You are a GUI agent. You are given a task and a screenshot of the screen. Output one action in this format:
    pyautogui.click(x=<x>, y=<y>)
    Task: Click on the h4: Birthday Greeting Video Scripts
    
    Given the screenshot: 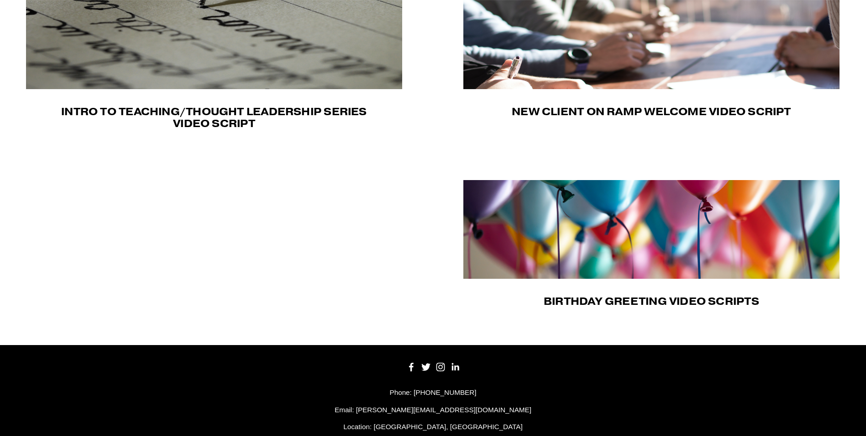 What is the action you would take?
    pyautogui.click(x=651, y=301)
    